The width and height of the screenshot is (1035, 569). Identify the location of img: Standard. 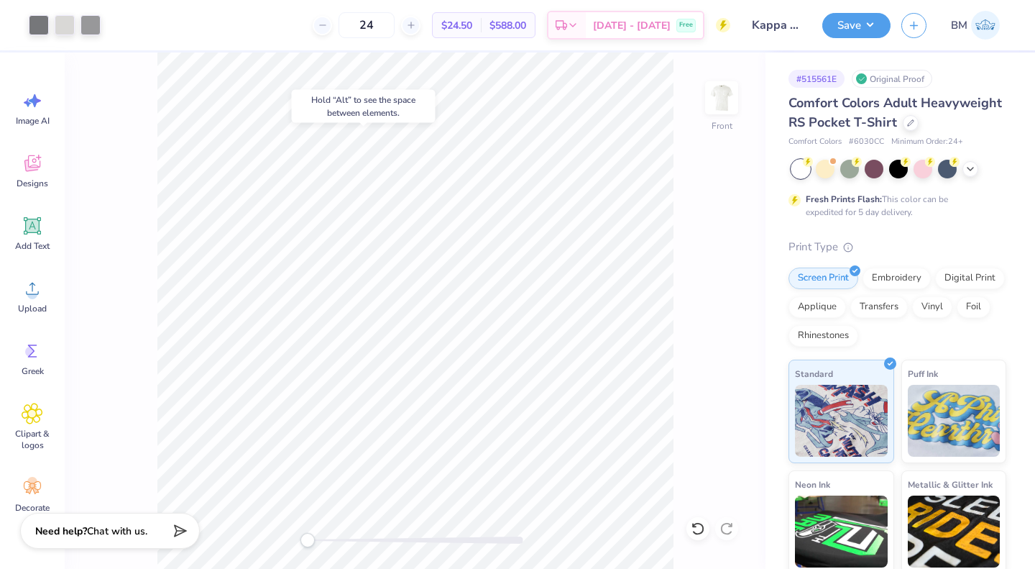
(841, 421).